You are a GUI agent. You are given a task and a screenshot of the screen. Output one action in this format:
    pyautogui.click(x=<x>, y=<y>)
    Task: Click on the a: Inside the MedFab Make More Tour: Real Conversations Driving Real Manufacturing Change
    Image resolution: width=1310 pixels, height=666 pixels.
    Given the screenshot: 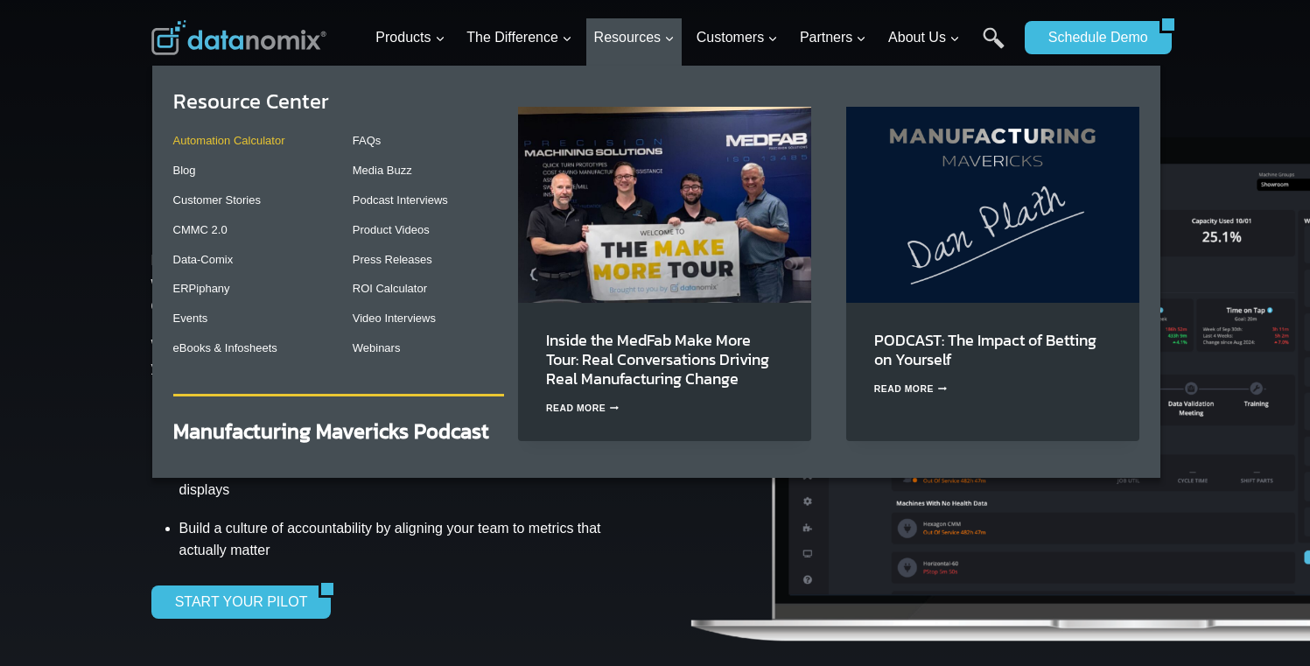 What is the action you would take?
    pyautogui.click(x=657, y=359)
    